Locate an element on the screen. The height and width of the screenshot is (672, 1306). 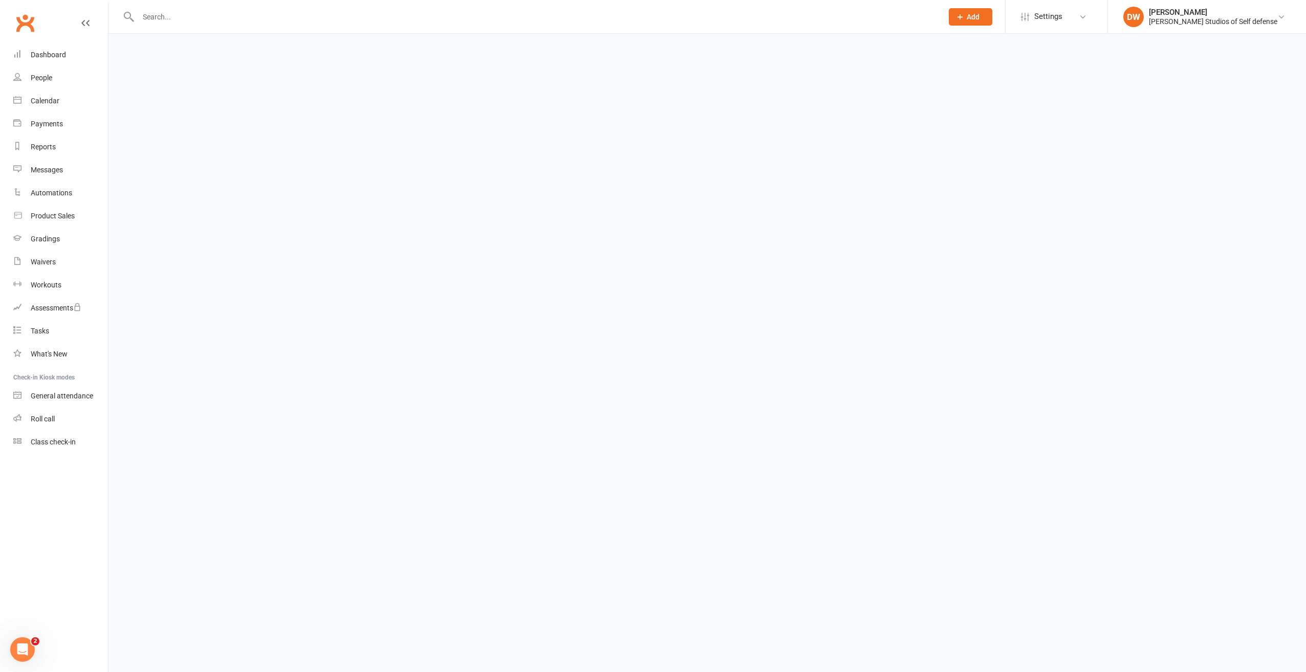
div: Messages is located at coordinates (47, 170).